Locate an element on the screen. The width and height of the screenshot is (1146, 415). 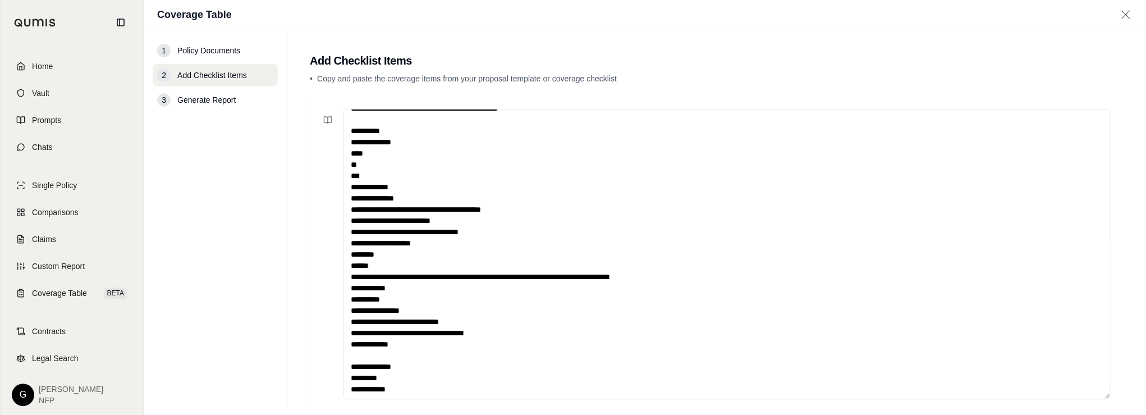
span: Custom Report is located at coordinates (58, 266).